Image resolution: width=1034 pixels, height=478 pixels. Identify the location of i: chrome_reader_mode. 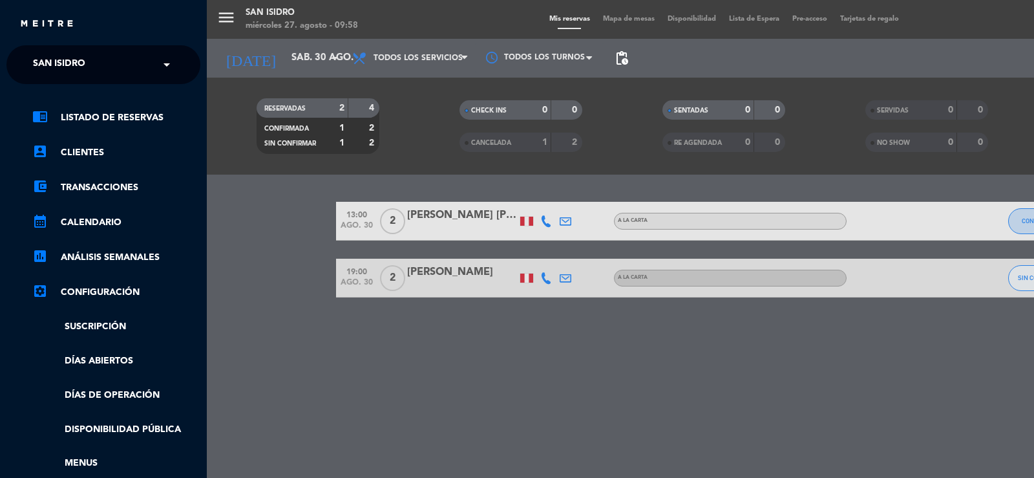
(40, 116).